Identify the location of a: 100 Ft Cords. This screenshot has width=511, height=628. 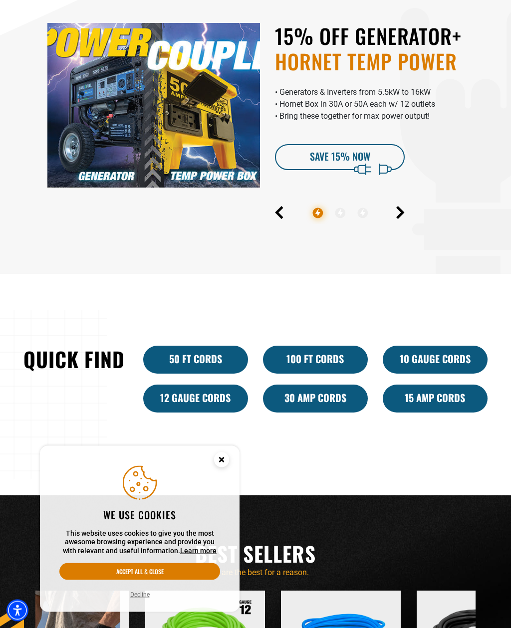
(315, 360).